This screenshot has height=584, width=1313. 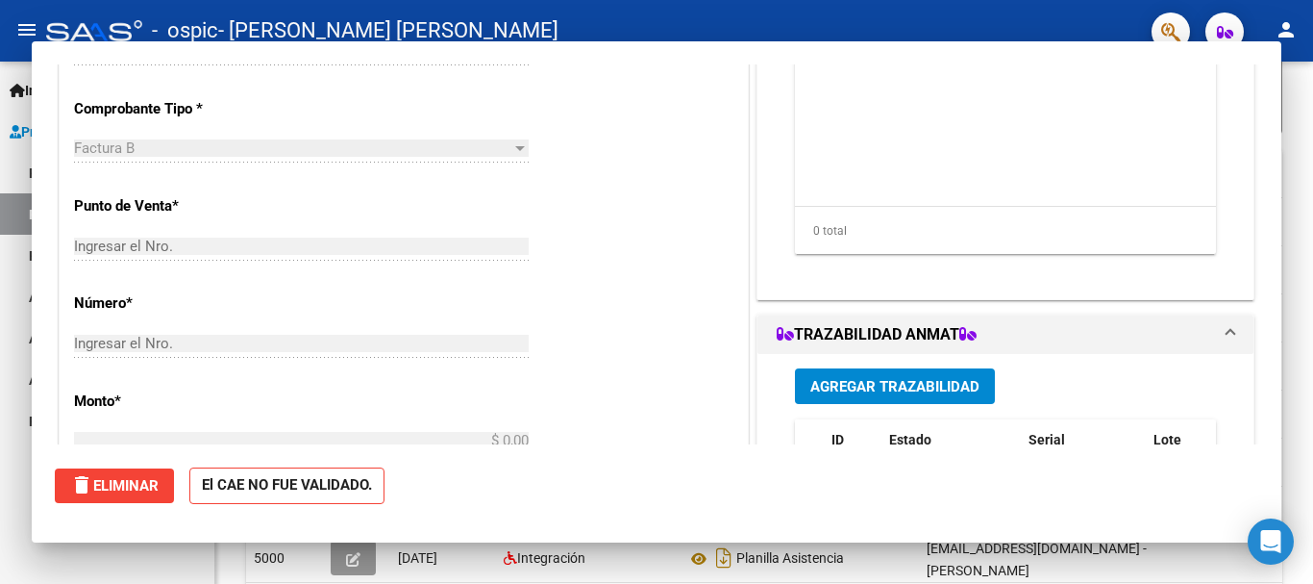 I want to click on mat-icon: menu, so click(x=27, y=30).